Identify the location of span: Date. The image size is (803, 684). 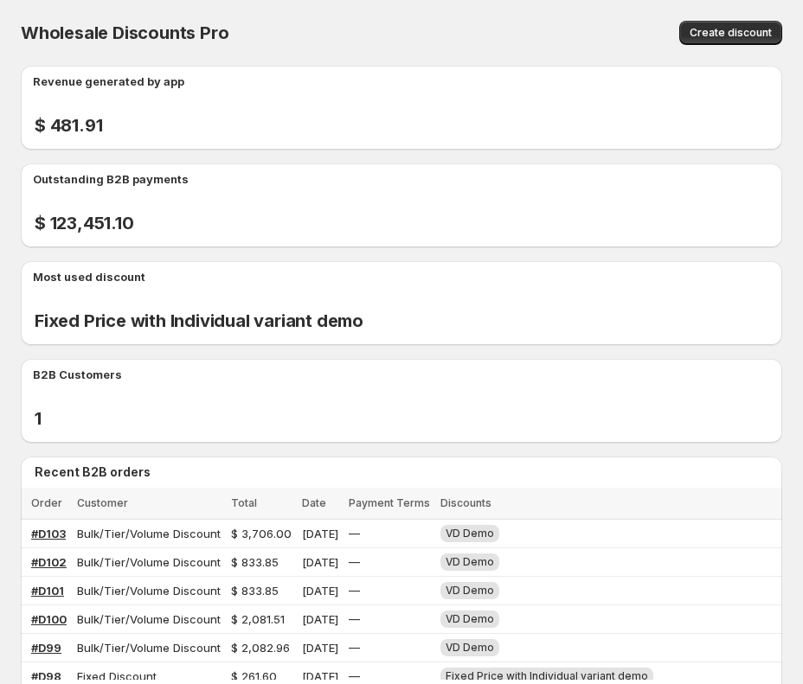
(314, 503).